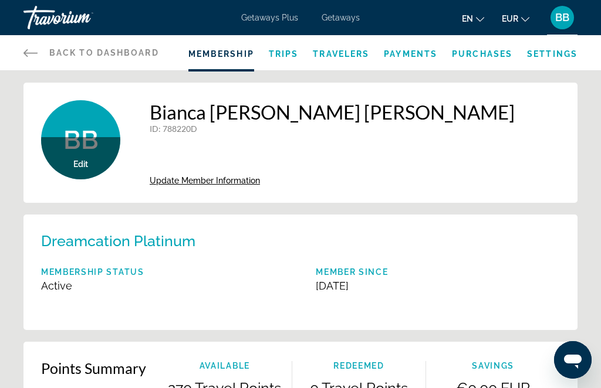 The height and width of the screenshot is (388, 601). I want to click on p: Points Summary, so click(93, 368).